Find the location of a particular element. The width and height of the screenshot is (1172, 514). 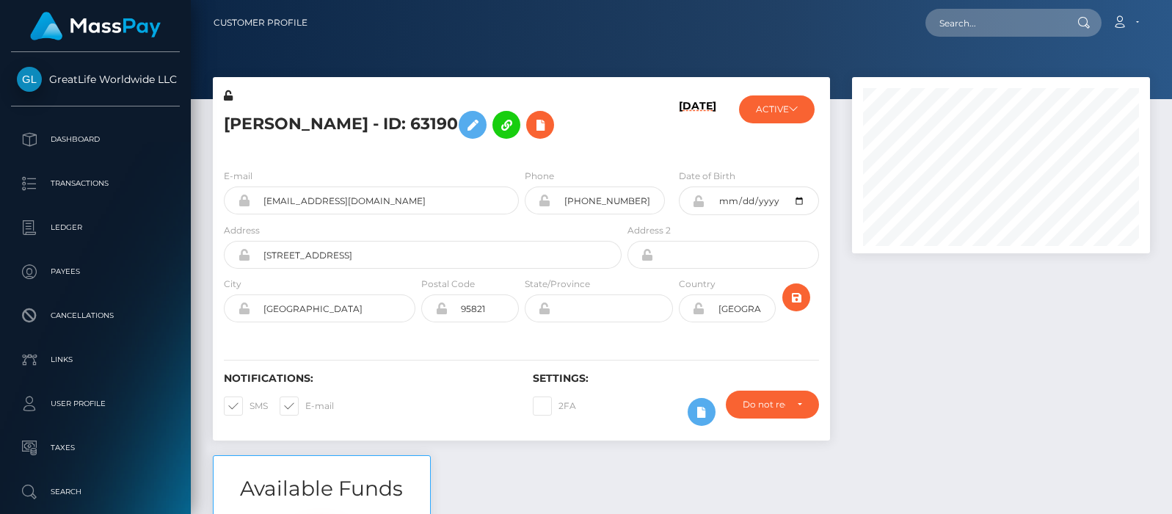

h6: Settings: is located at coordinates (676, 378).